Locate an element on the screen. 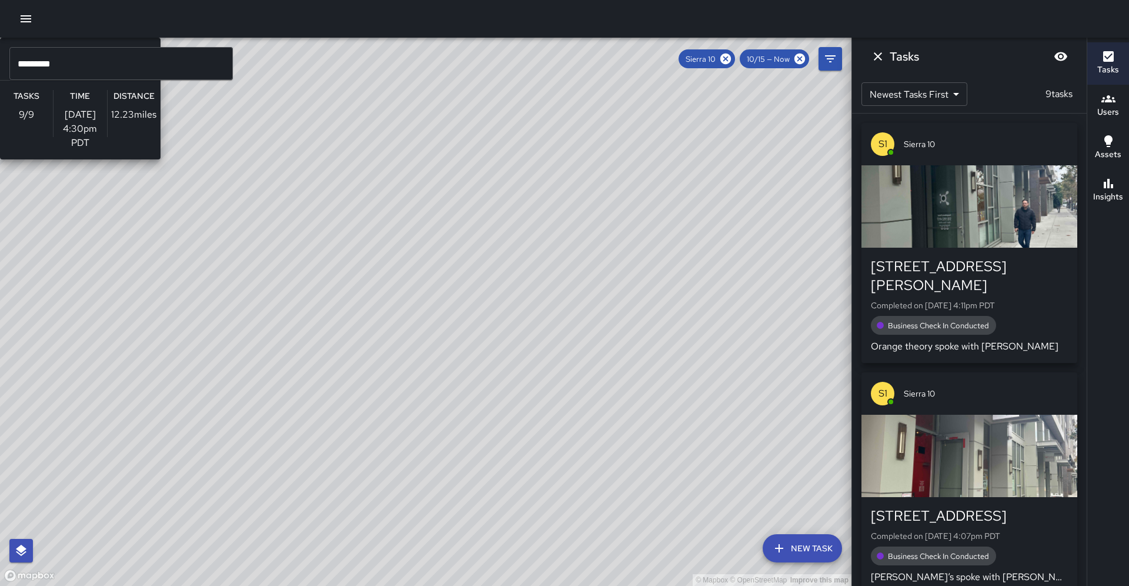 Image resolution: width=1129 pixels, height=586 pixels. button: New Task is located at coordinates (802, 548).